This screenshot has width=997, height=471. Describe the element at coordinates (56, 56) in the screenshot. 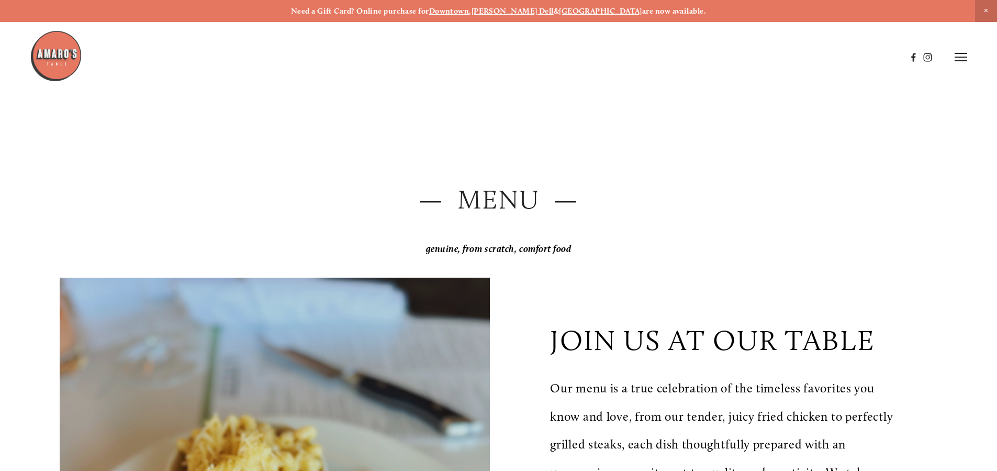

I see `img: Amaro's Table` at that location.